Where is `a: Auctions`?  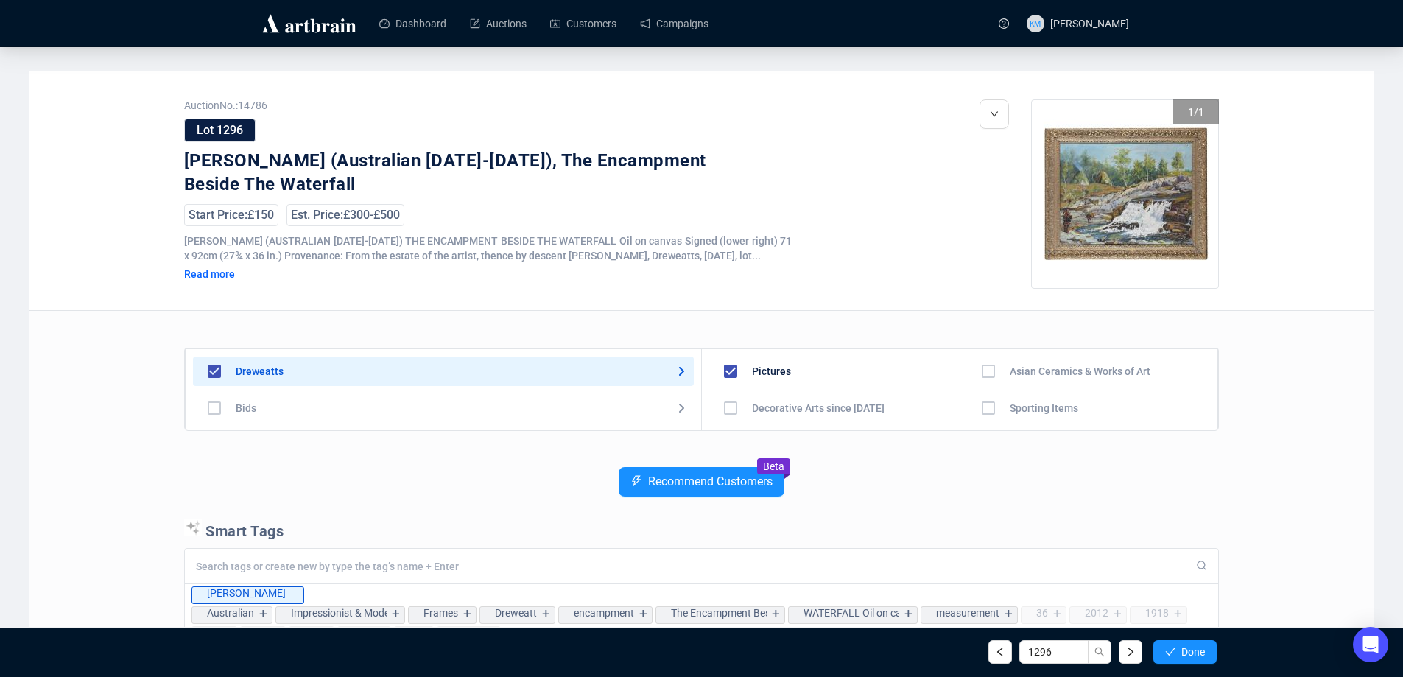 a: Auctions is located at coordinates (498, 24).